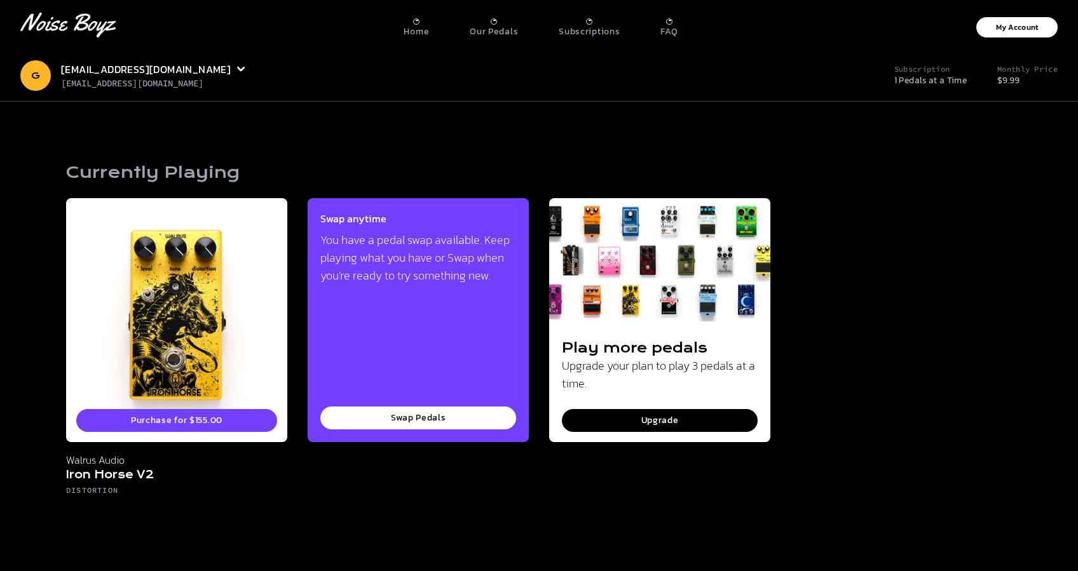  What do you see at coordinates (589, 25) in the screenshot?
I see `a: Subscriptions` at bounding box center [589, 25].